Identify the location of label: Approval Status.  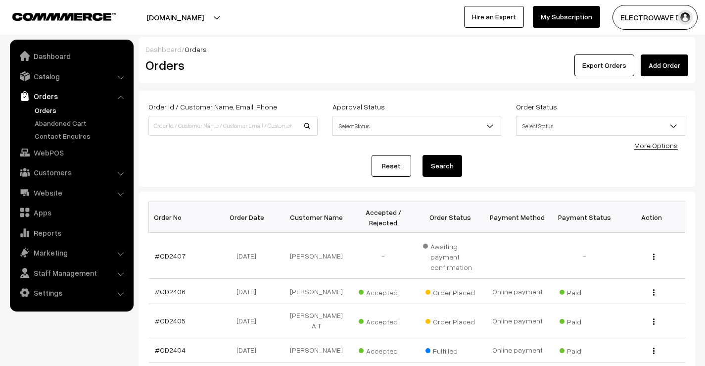
(359, 106).